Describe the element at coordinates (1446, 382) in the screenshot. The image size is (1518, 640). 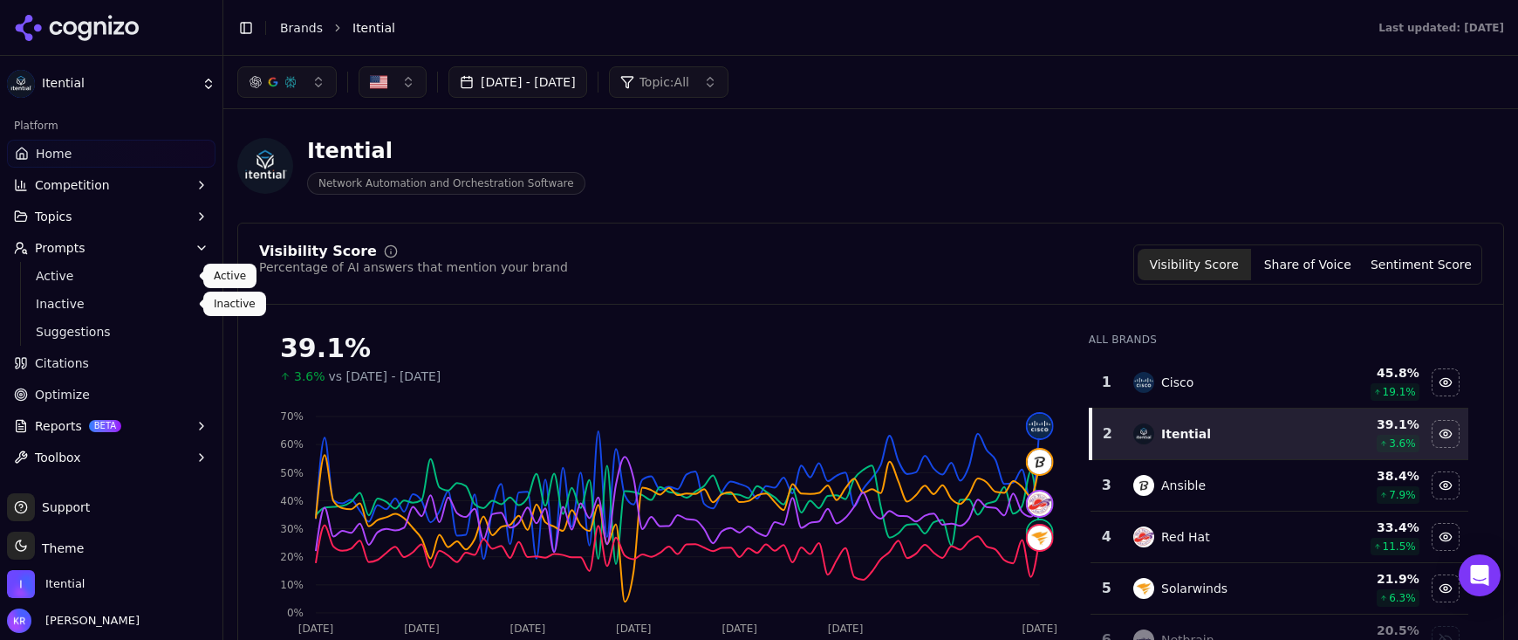
I see `button: Hide cisco data` at that location.